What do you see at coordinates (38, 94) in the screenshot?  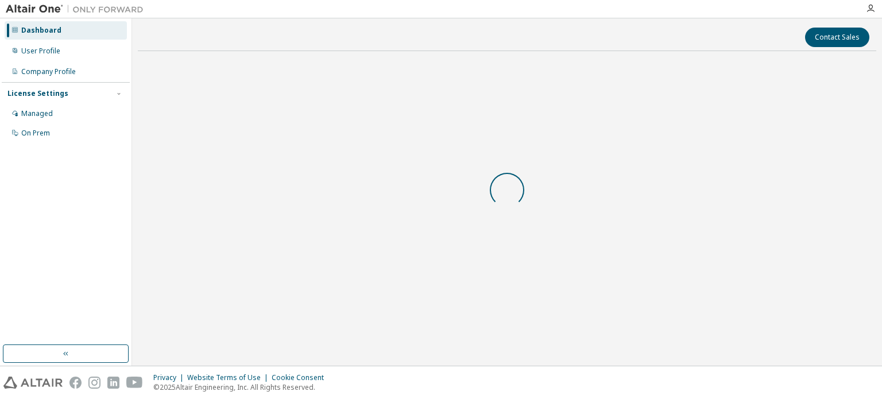 I see `div: License Settings` at bounding box center [38, 94].